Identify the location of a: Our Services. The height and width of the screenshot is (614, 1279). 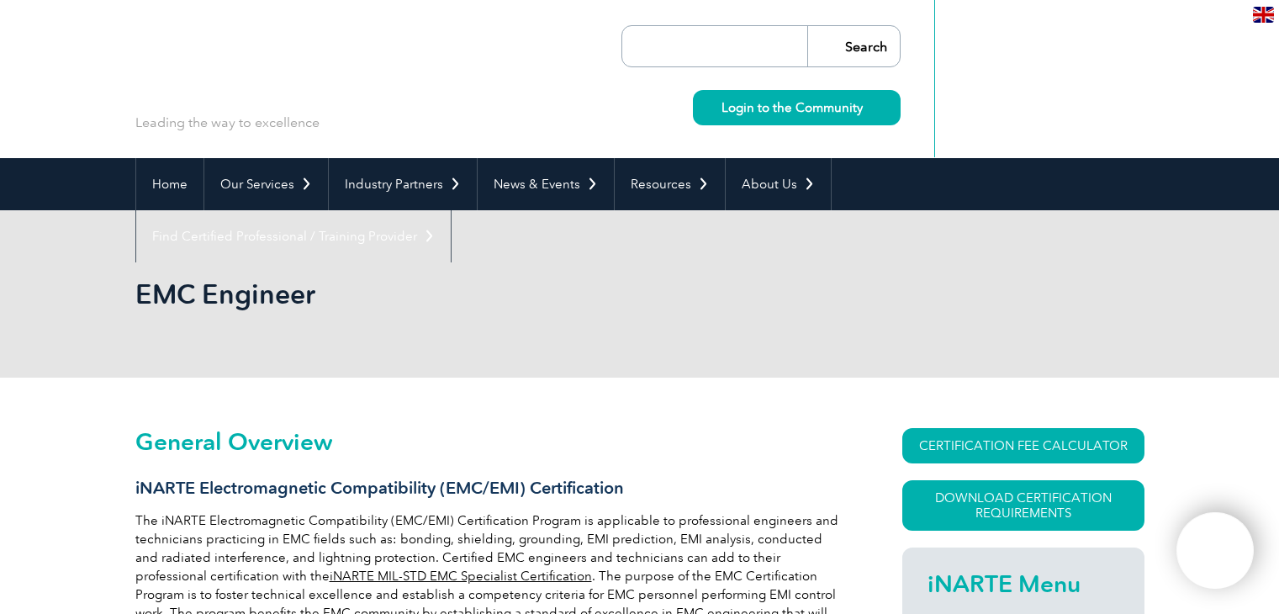
(266, 184).